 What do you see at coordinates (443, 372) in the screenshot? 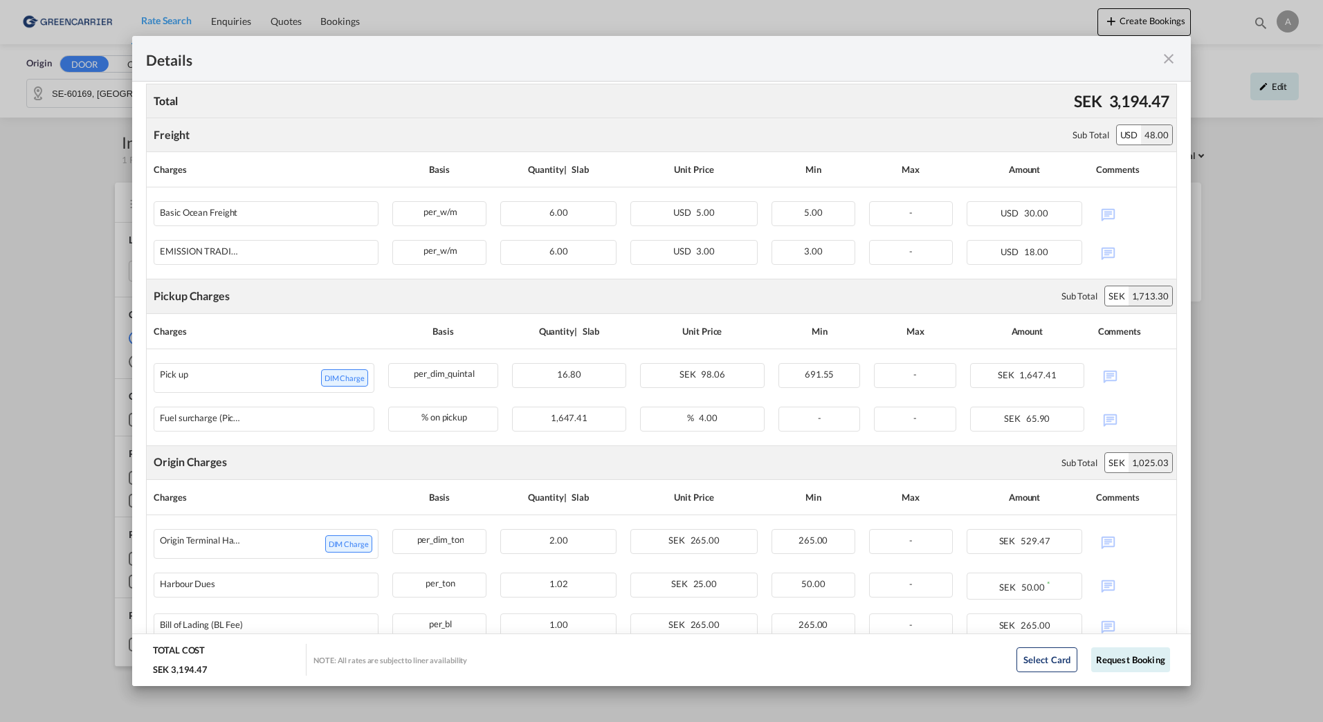
I see `div: per_dim_quintal` at bounding box center [443, 372].